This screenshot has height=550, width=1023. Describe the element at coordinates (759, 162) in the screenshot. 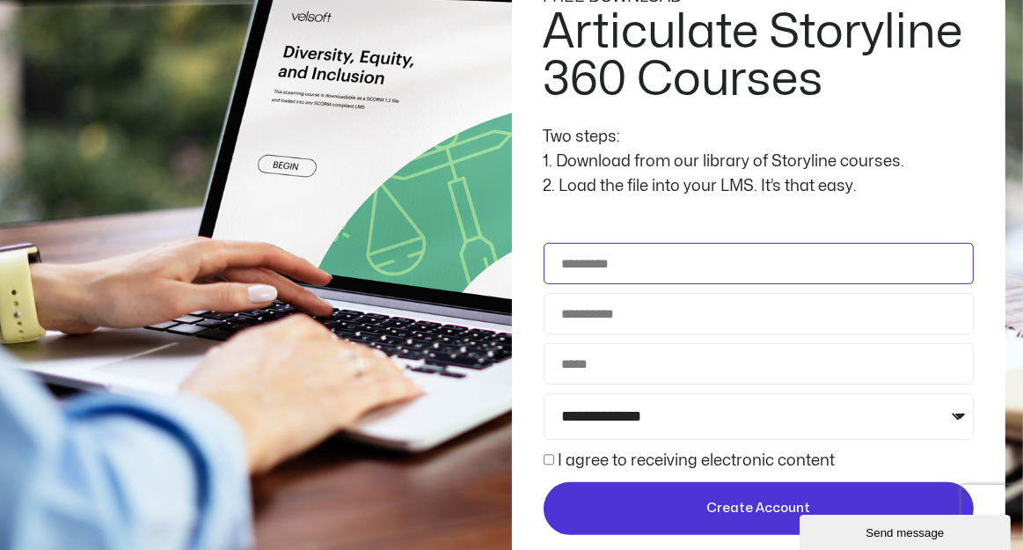

I see `div: 1. Download from our library of Storyline courses.` at that location.